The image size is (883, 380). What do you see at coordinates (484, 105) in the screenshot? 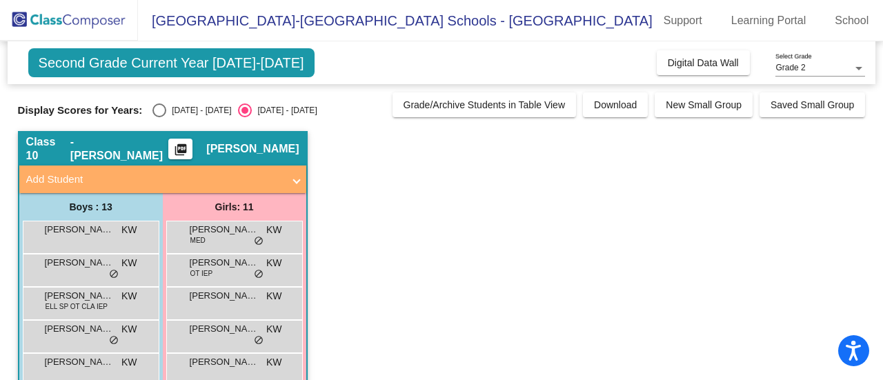
I see `span: Grade/Archive Students in Table View` at bounding box center [484, 105].